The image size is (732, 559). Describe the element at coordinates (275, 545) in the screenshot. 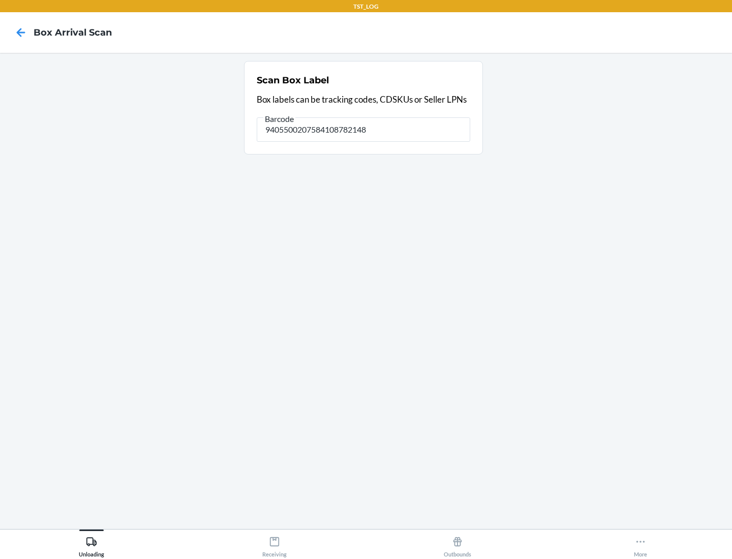

I see `div: Receiving` at that location.